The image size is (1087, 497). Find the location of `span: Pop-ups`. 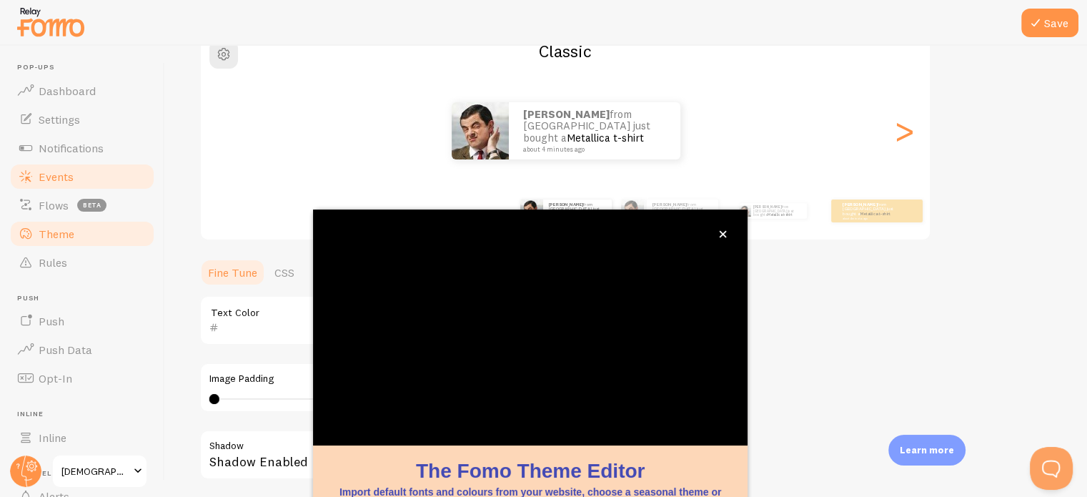

span: Pop-ups is located at coordinates (86, 67).